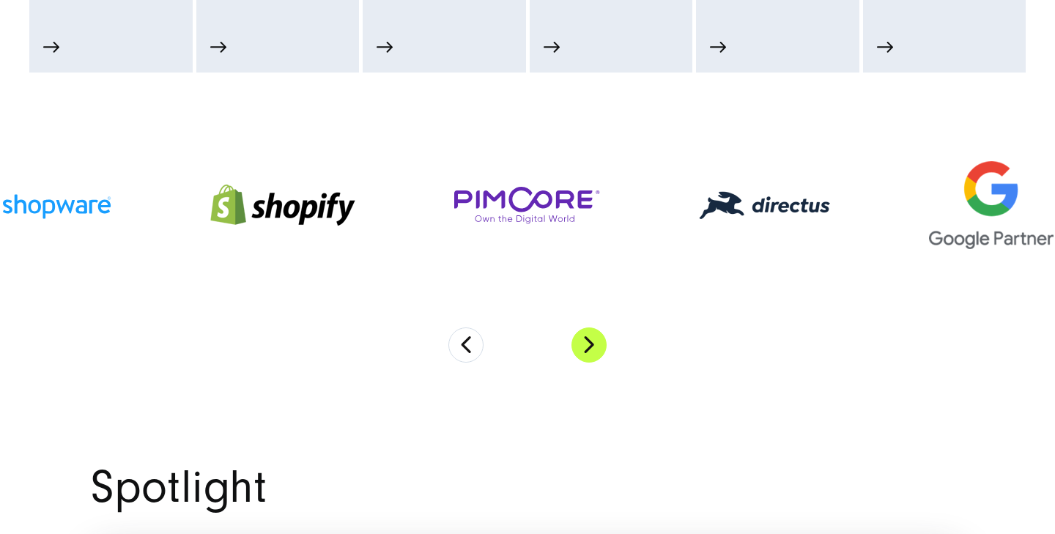  Describe the element at coordinates (528, 205) in the screenshot. I see `img: Pimcore Partner Agentur - Digitalagentur SUNZINET` at that location.